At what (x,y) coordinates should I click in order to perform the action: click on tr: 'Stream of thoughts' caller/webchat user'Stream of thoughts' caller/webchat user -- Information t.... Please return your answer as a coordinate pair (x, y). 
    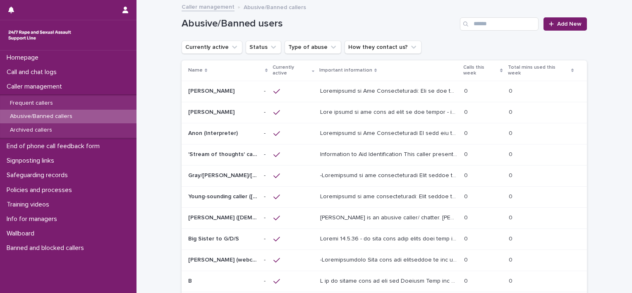
    Looking at the image, I should click on (384, 154).